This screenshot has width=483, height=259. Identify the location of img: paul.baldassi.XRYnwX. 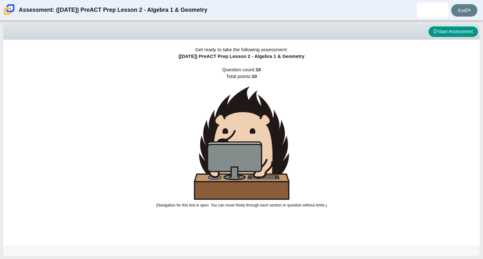
(433, 10).